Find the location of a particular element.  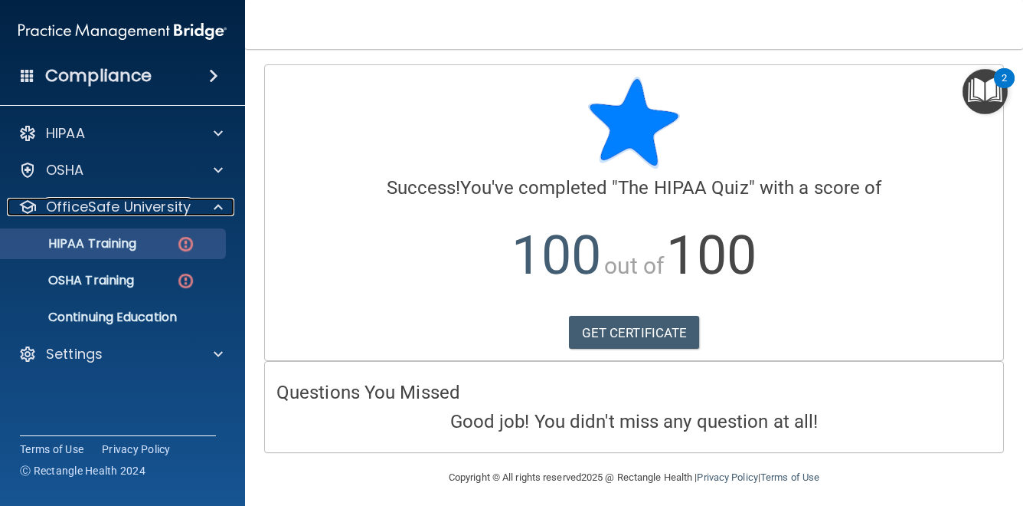

p: HIPAA Training is located at coordinates (73, 244).